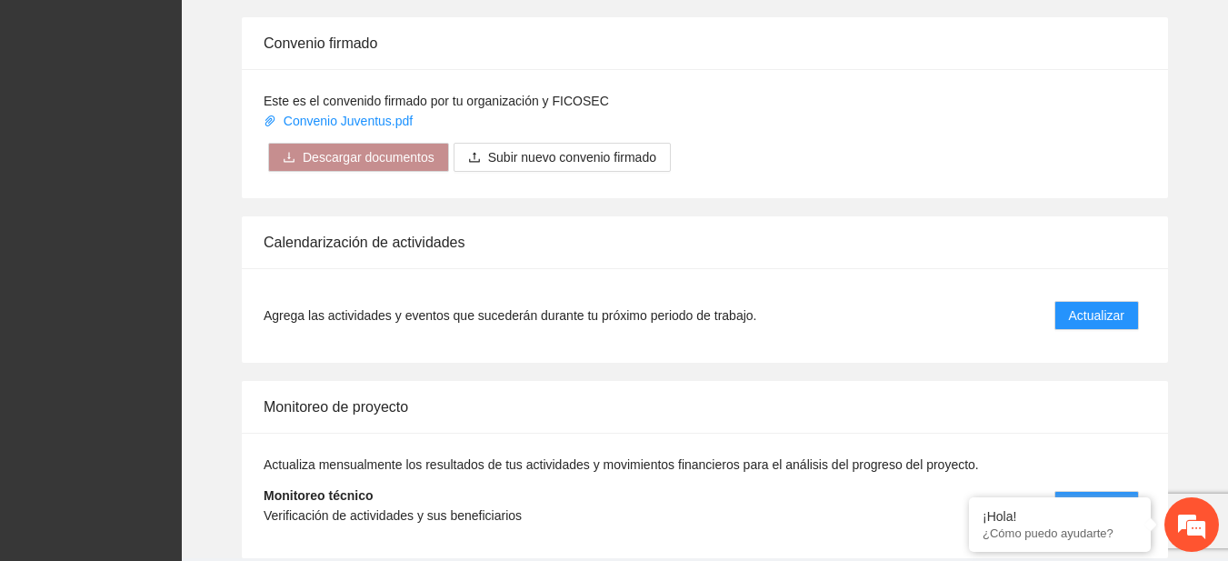 The width and height of the screenshot is (1228, 561). I want to click on span: Agrega las actividades y eventos que sucederán durante tu próximo periodo de trabajo., so click(510, 315).